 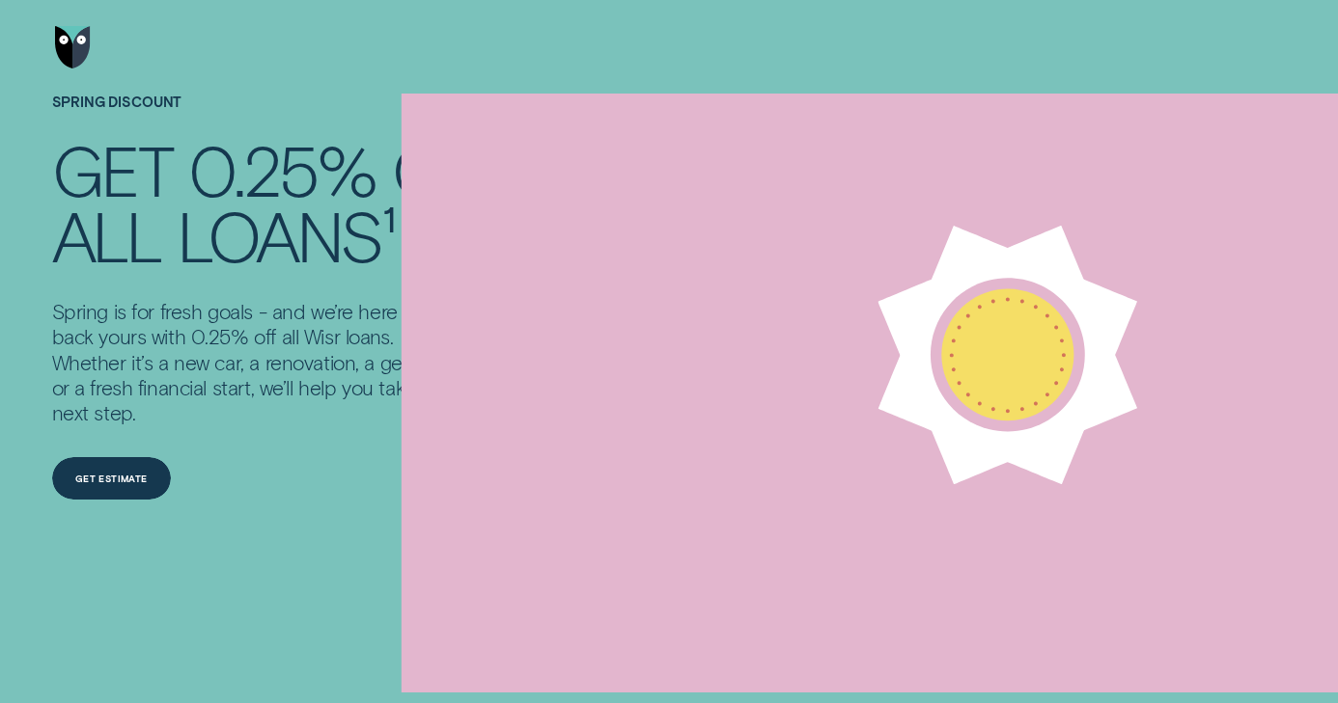 I want to click on div: loans¹, so click(x=286, y=235).